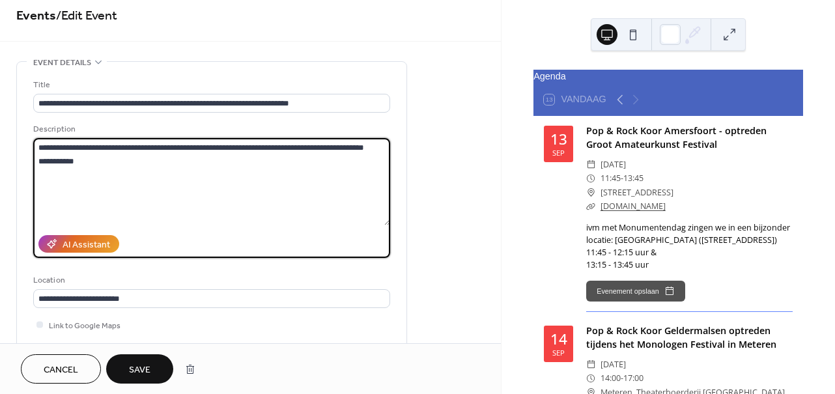 The width and height of the screenshot is (835, 394). Describe the element at coordinates (87, 16) in the screenshot. I see `span: / Edit Event` at that location.